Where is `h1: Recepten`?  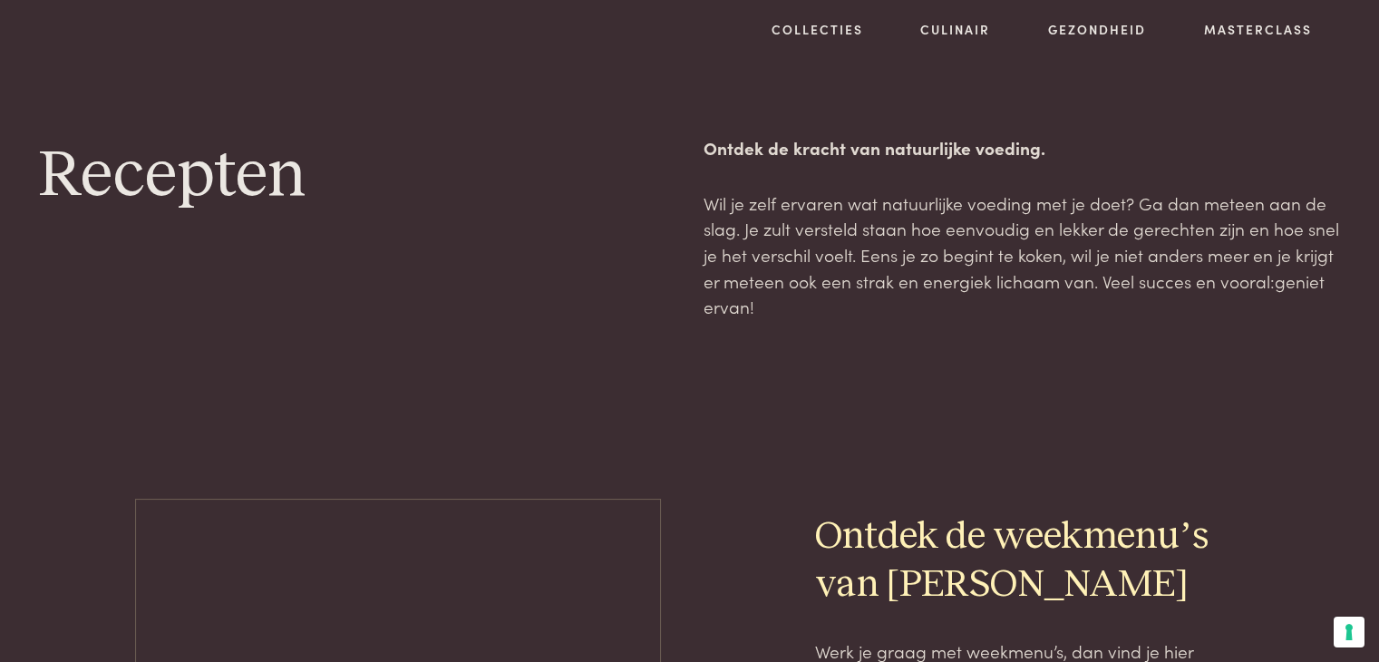
h1: Recepten is located at coordinates (356, 176).